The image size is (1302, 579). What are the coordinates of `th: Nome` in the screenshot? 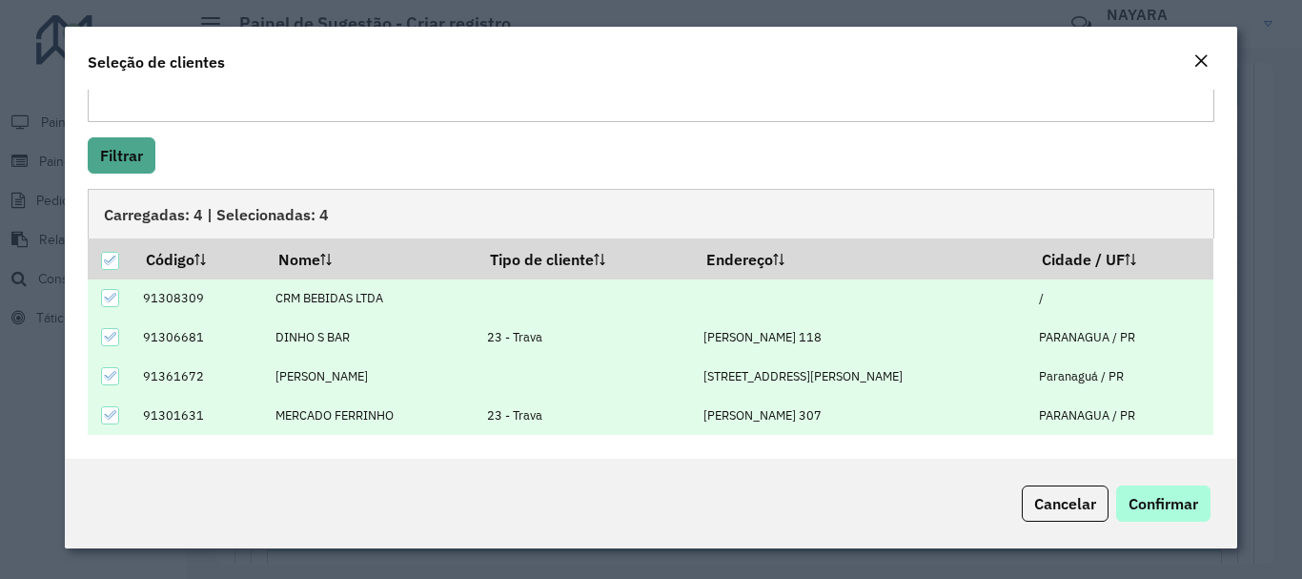 It's located at (371, 258).